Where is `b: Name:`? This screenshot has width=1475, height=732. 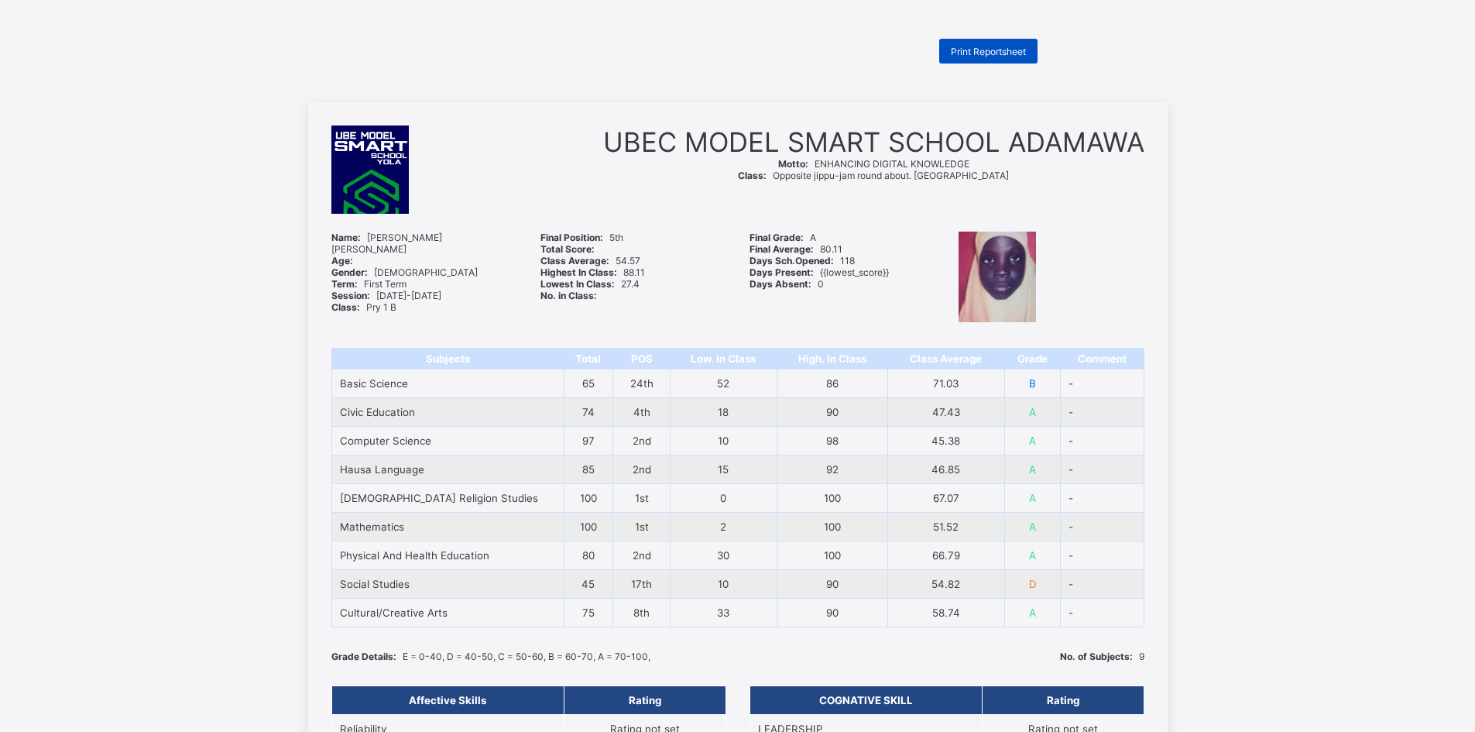
b: Name: is located at coordinates (346, 237).